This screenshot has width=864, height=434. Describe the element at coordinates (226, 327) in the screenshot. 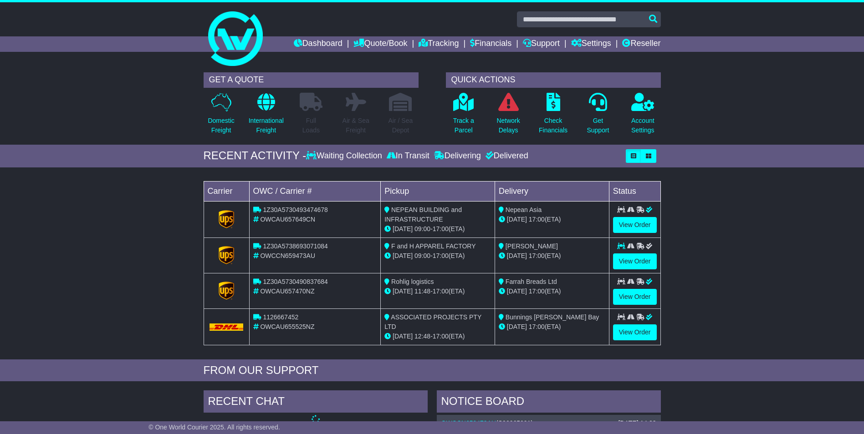

I see `img: DHL.png` at that location.